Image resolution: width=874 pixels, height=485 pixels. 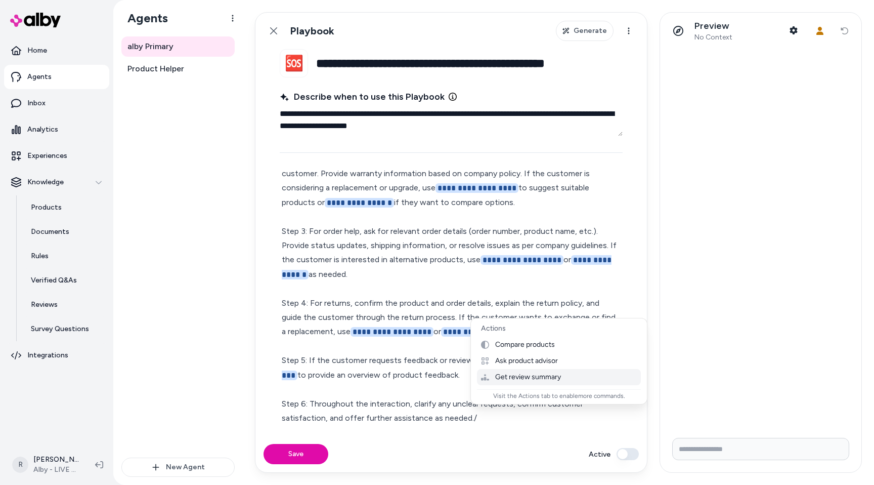 What do you see at coordinates (57, 355) in the screenshot?
I see `a: Integrations` at bounding box center [57, 355].